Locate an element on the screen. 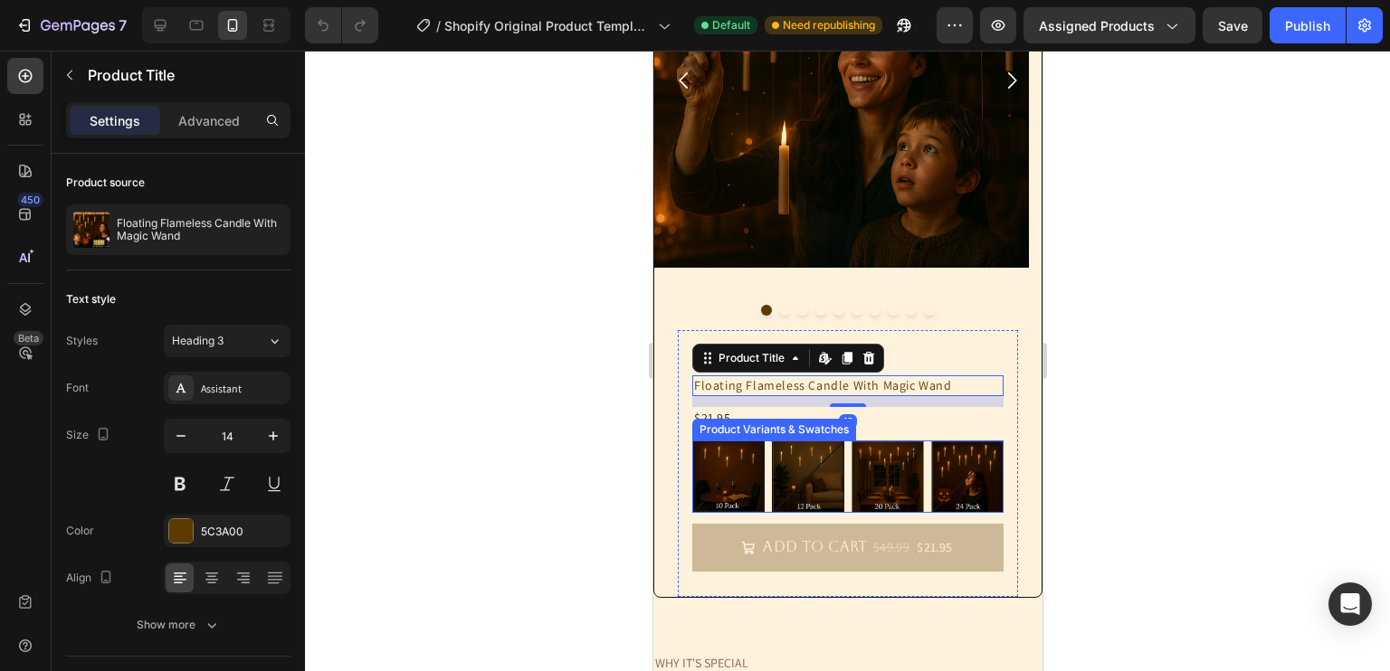 The height and width of the screenshot is (671, 1390). div: Undo/Redo is located at coordinates (341, 25).